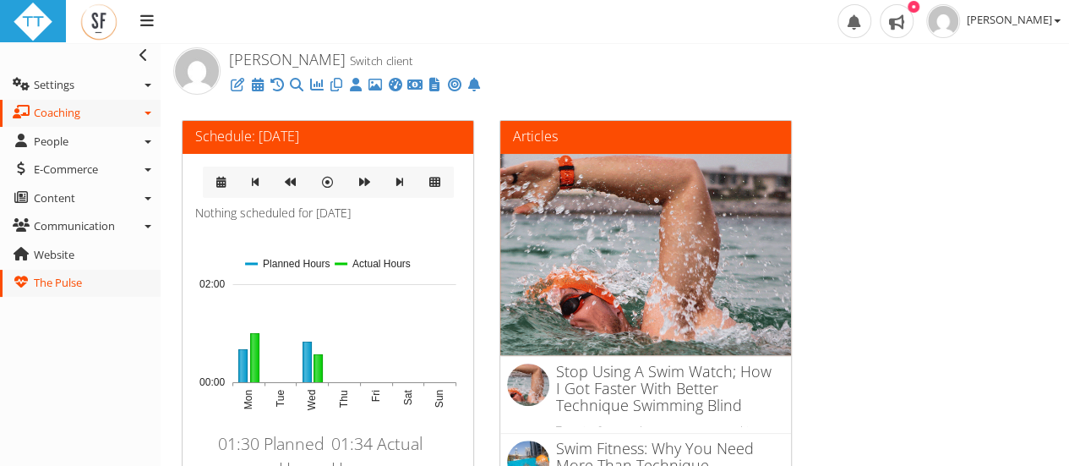 This screenshot has width=1069, height=466. Describe the element at coordinates (238, 85) in the screenshot. I see `a: Edit Client` at that location.